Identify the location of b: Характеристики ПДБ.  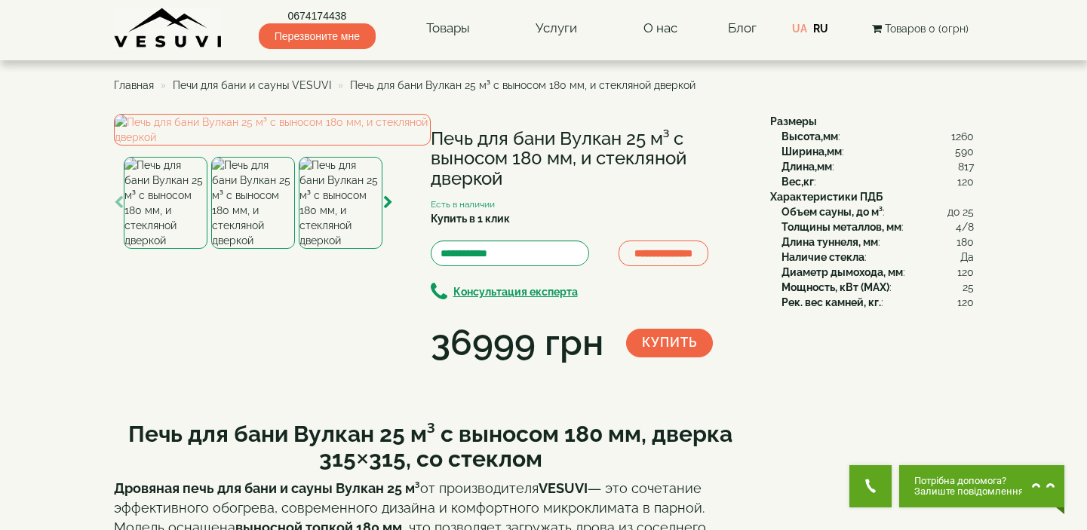
(826, 197).